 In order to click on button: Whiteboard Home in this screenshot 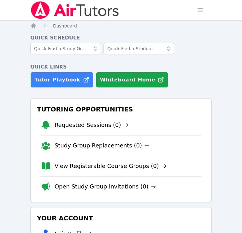, I will do `click(132, 80)`.